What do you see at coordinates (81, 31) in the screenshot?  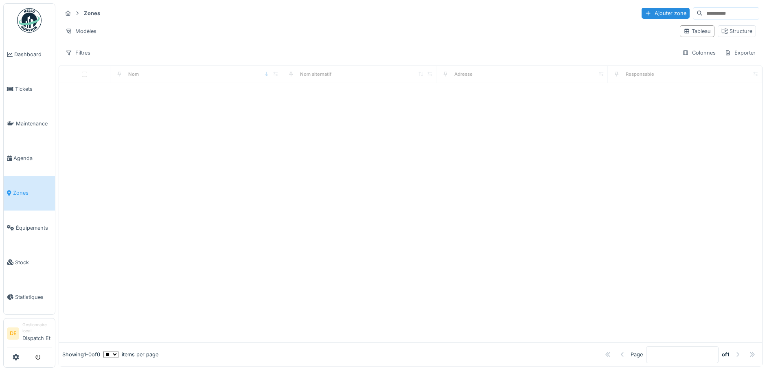 I see `div: Modèles` at bounding box center [81, 31].